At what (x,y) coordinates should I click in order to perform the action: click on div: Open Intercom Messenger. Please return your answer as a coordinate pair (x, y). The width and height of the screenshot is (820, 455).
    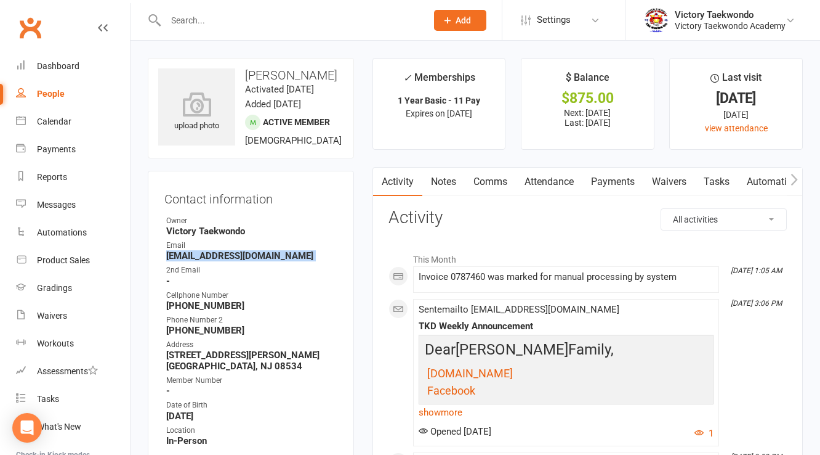
    Looking at the image, I should click on (27, 427).